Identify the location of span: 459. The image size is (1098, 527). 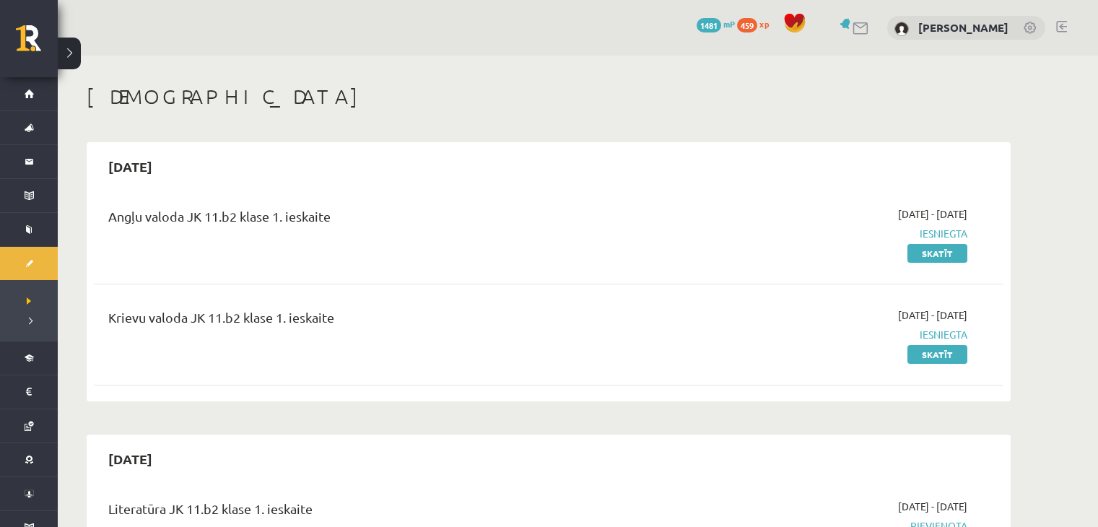
(747, 25).